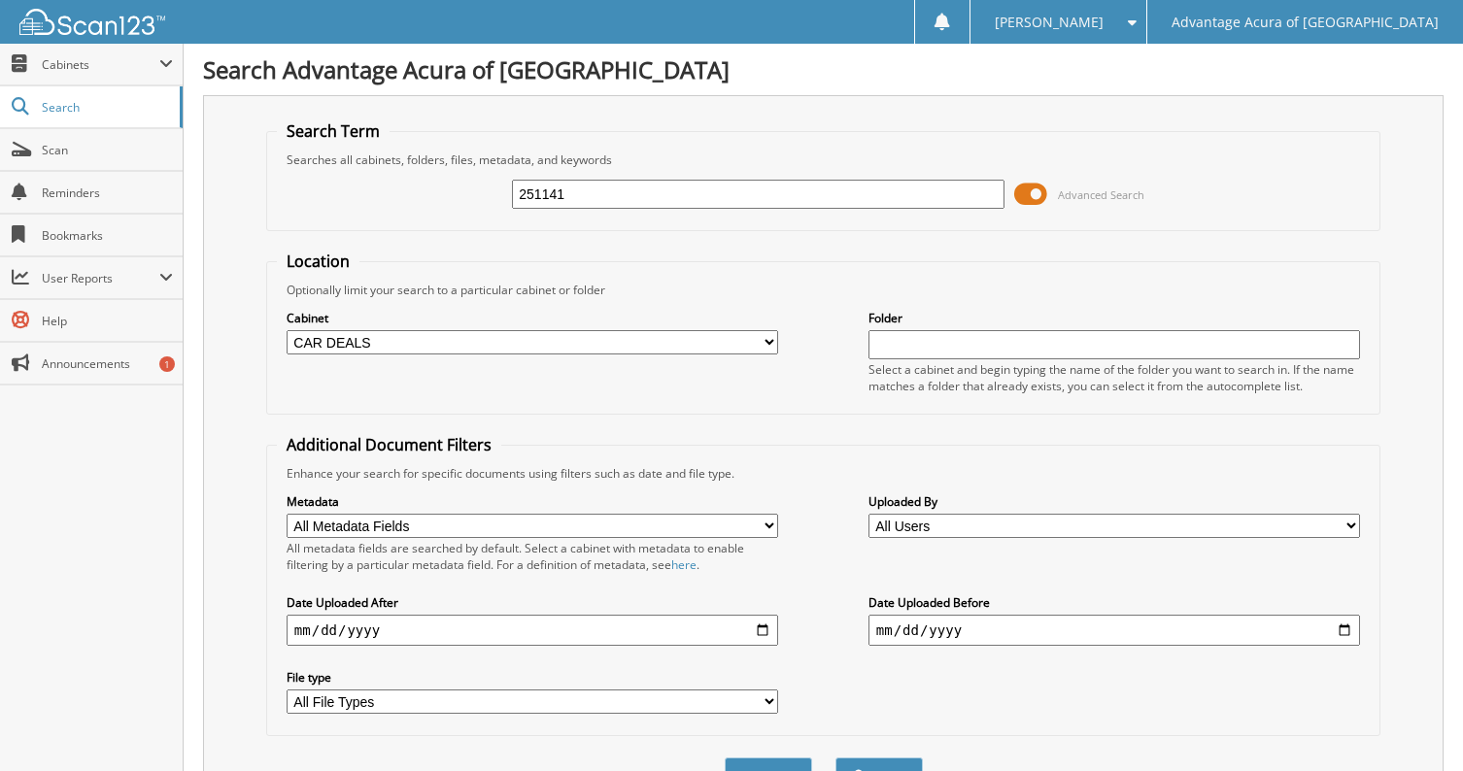 The image size is (1463, 771). I want to click on label: Folder, so click(1114, 318).